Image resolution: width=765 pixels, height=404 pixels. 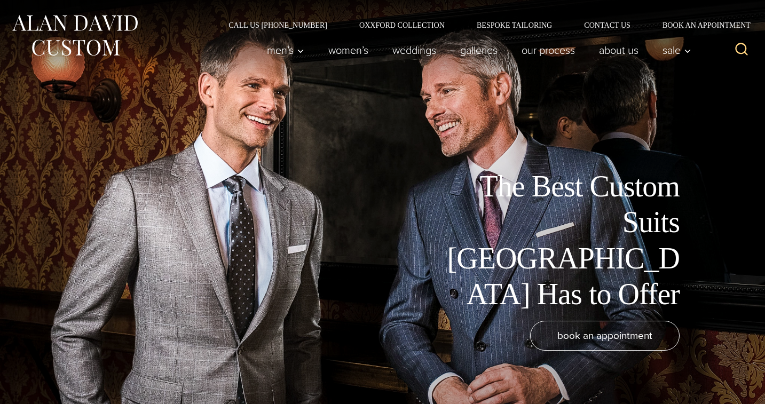 What do you see at coordinates (677, 50) in the screenshot?
I see `span: Sale` at bounding box center [677, 50].